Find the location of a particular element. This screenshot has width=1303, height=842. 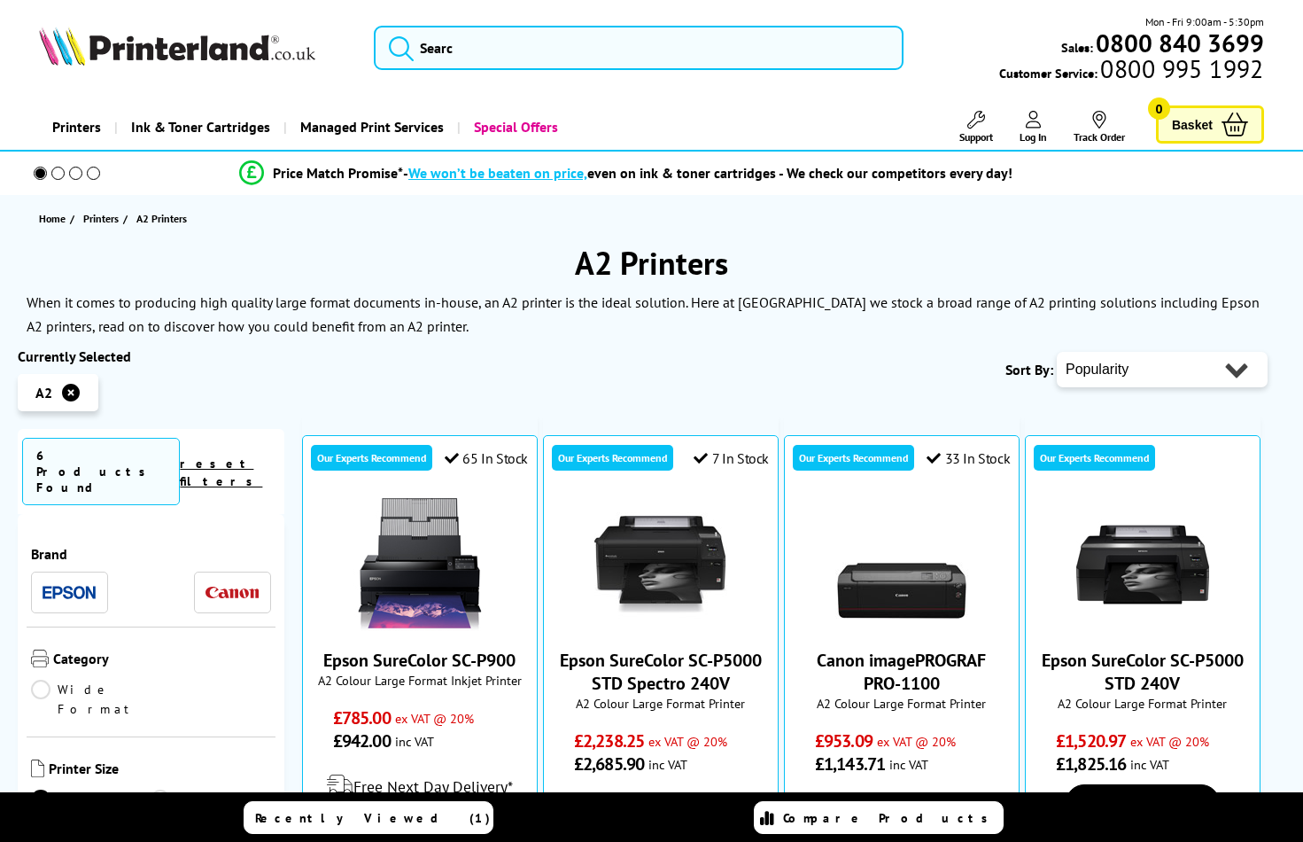

a: A3 is located at coordinates (210, 799).